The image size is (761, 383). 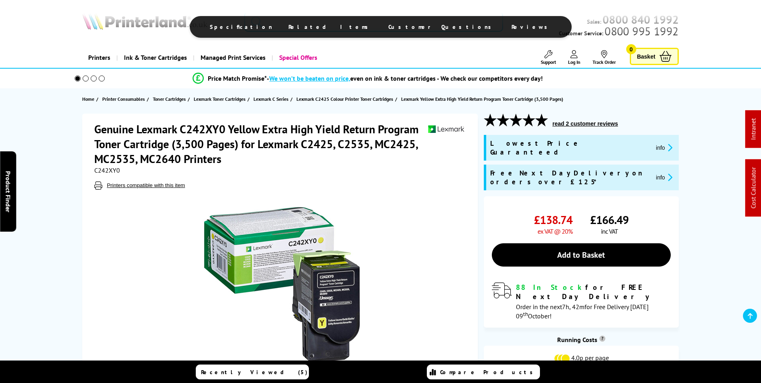 What do you see at coordinates (8, 191) in the screenshot?
I see `span: Product Finder` at bounding box center [8, 191].